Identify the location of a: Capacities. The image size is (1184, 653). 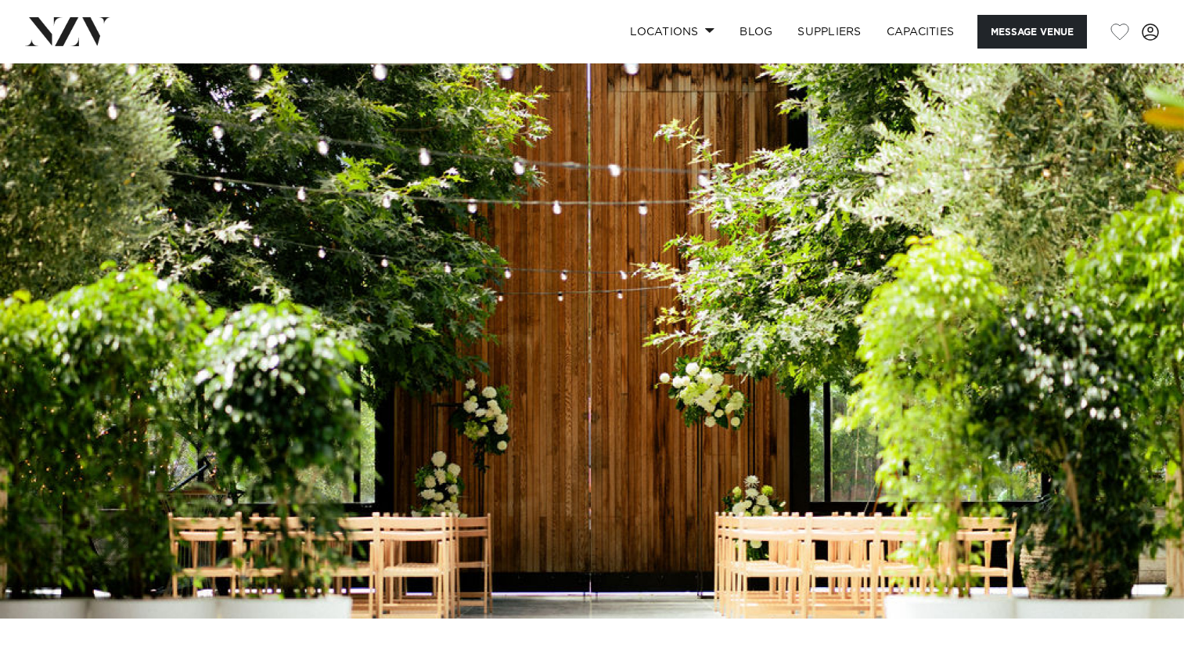
(920, 31).